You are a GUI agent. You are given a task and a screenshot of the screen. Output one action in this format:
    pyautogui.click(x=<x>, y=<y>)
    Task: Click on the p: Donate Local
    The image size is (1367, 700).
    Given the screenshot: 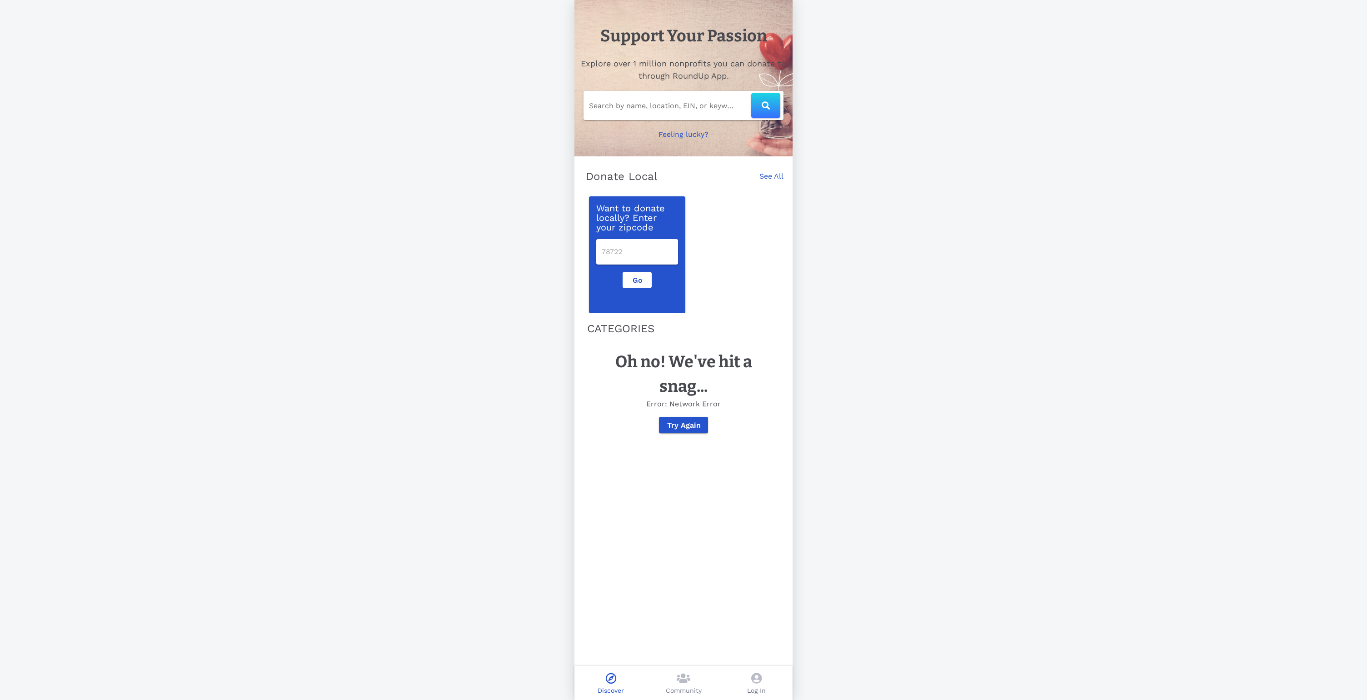 What is the action you would take?
    pyautogui.click(x=622, y=176)
    